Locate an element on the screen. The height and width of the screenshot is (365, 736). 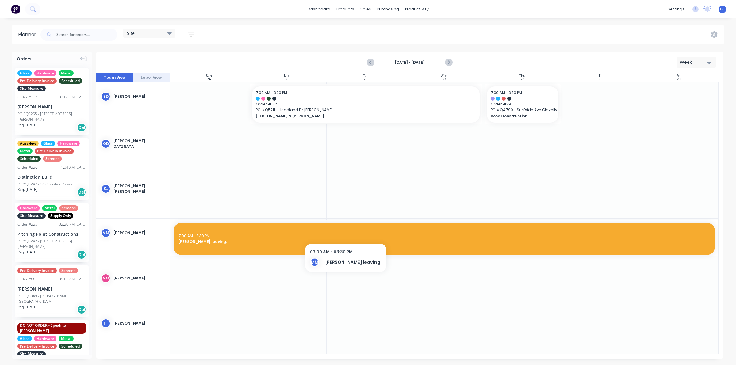
button: Team View is located at coordinates (115, 78).